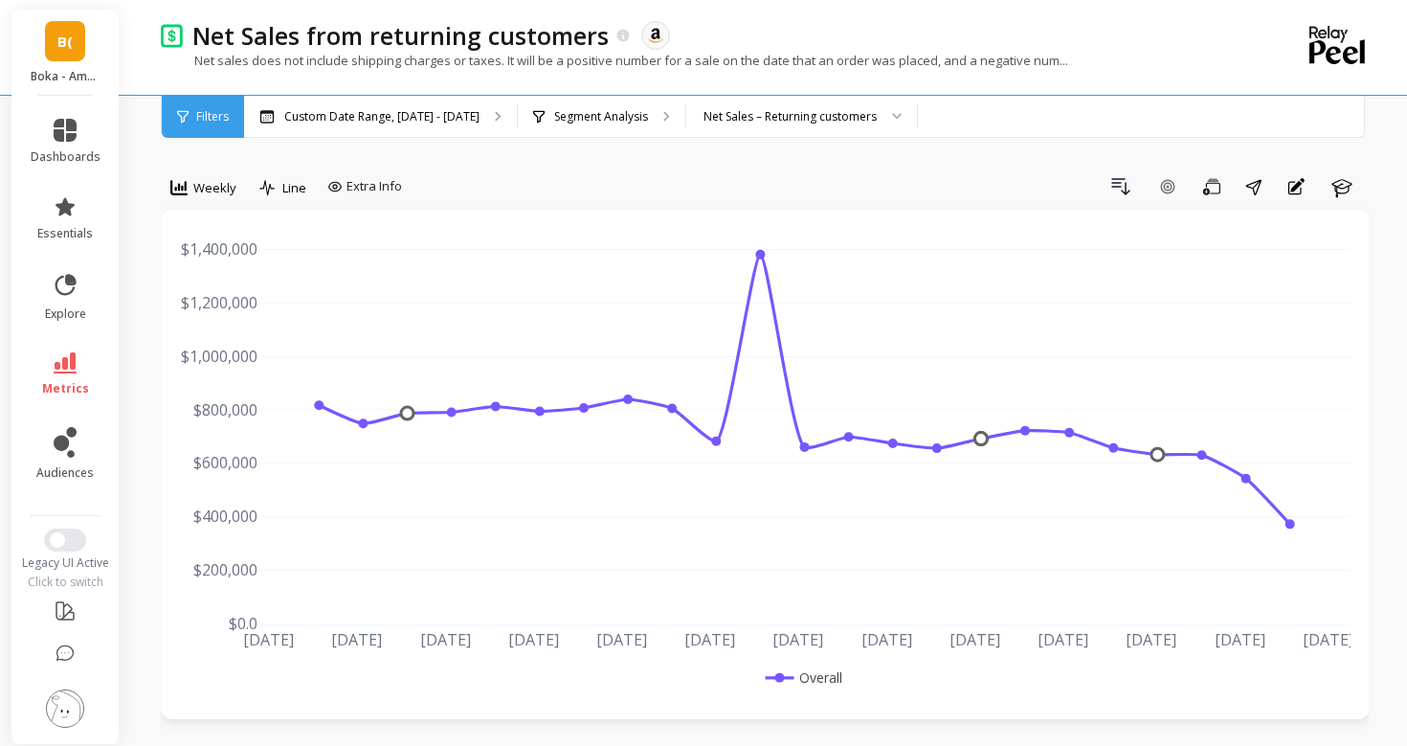 The image size is (1407, 746). I want to click on span: Weekly, so click(214, 188).